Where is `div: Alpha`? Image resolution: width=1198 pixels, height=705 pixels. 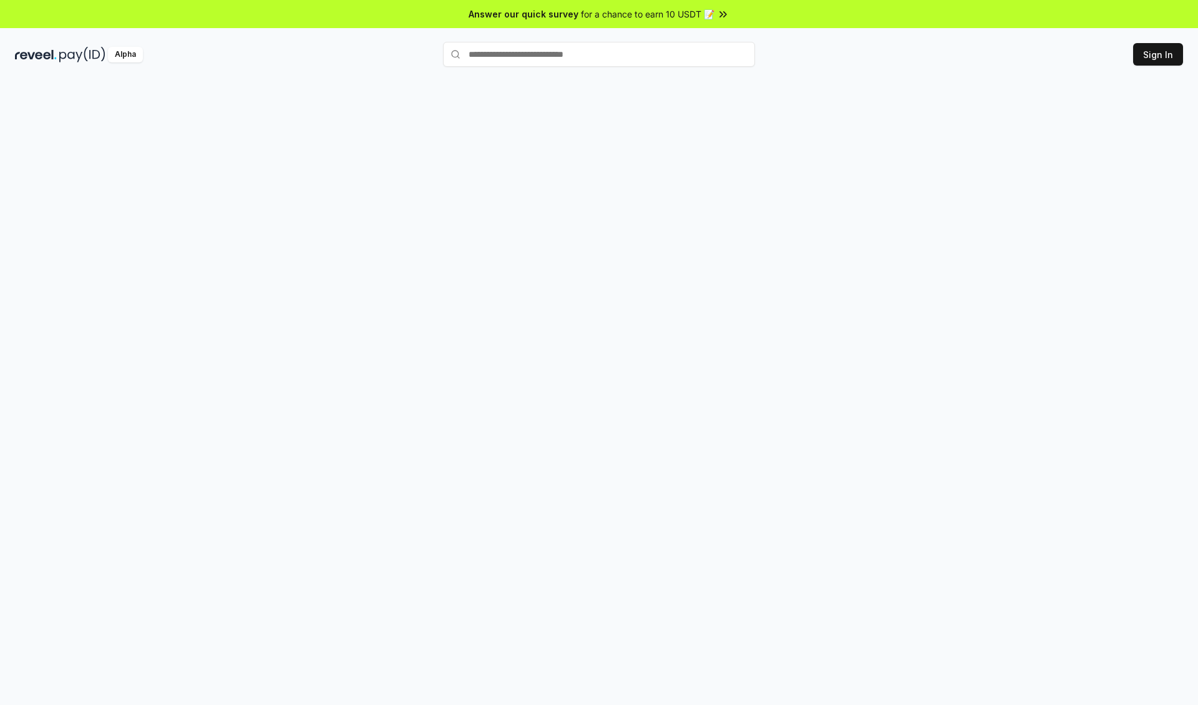 div: Alpha is located at coordinates (125, 54).